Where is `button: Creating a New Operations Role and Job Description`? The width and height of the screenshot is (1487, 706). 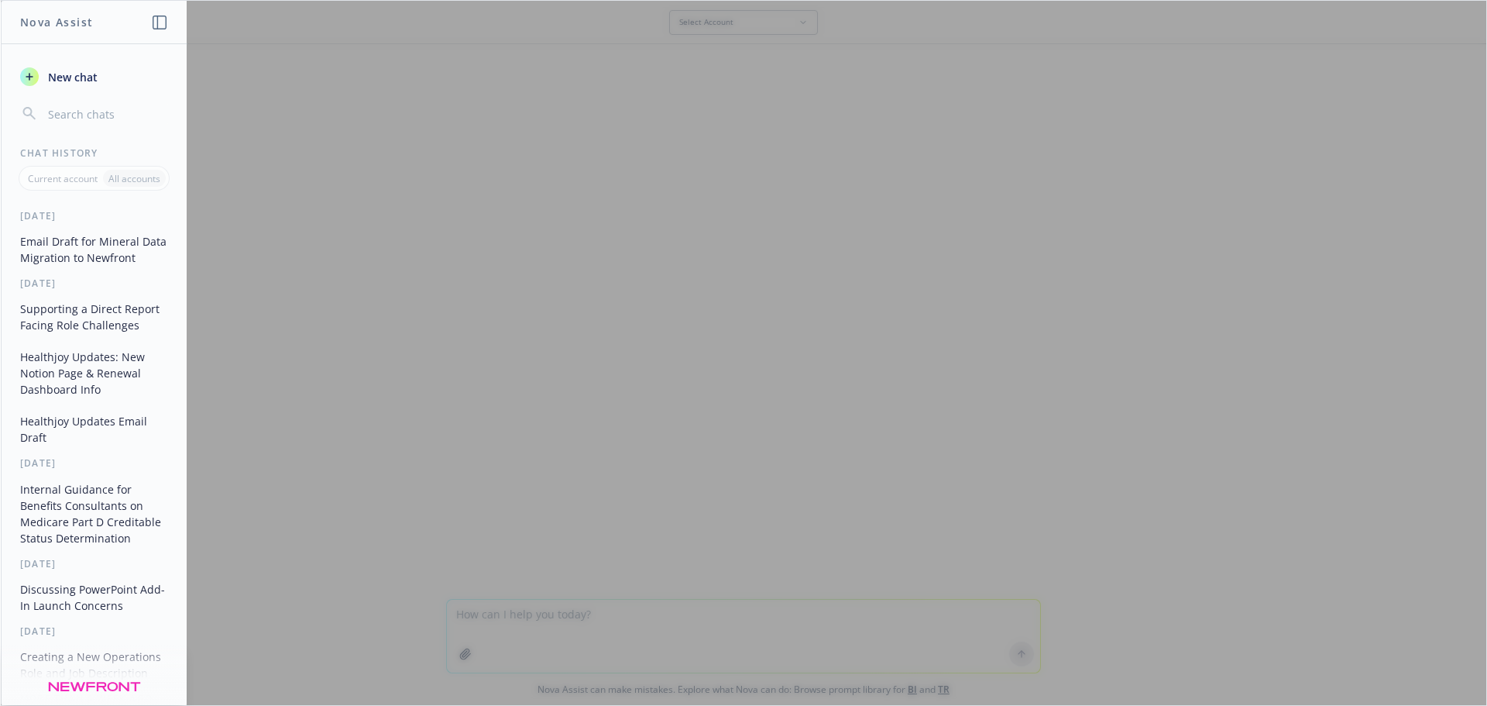 button: Creating a New Operations Role and Job Description is located at coordinates (94, 665).